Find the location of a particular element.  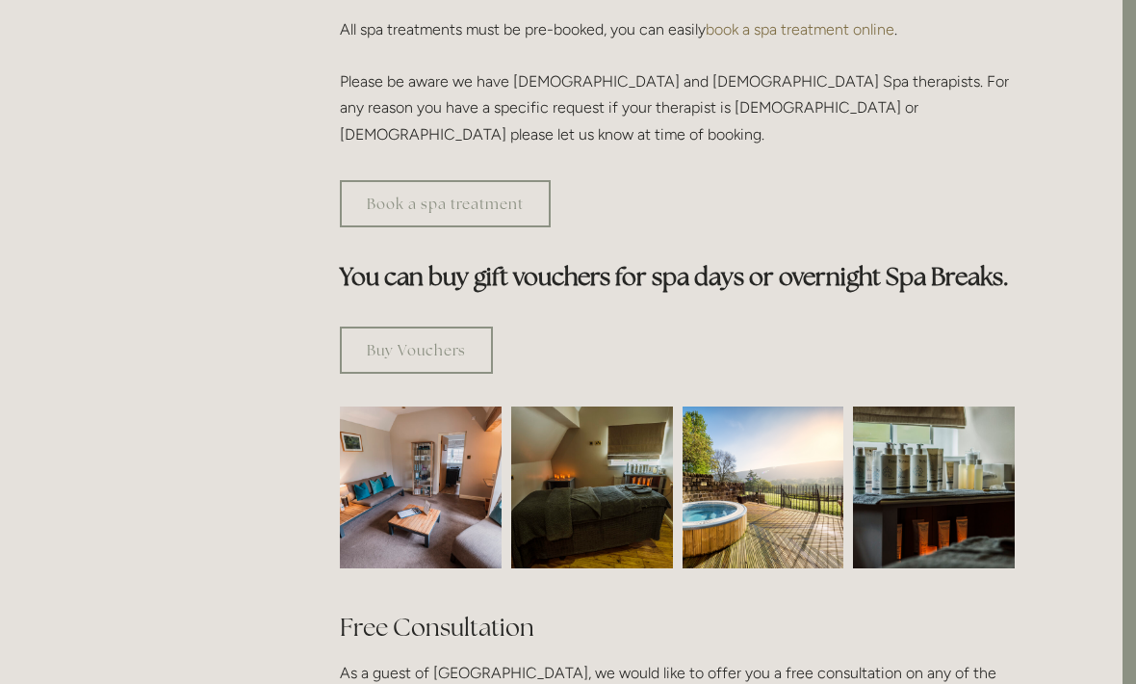

a: book a spa treatment online is located at coordinates (800, 29).